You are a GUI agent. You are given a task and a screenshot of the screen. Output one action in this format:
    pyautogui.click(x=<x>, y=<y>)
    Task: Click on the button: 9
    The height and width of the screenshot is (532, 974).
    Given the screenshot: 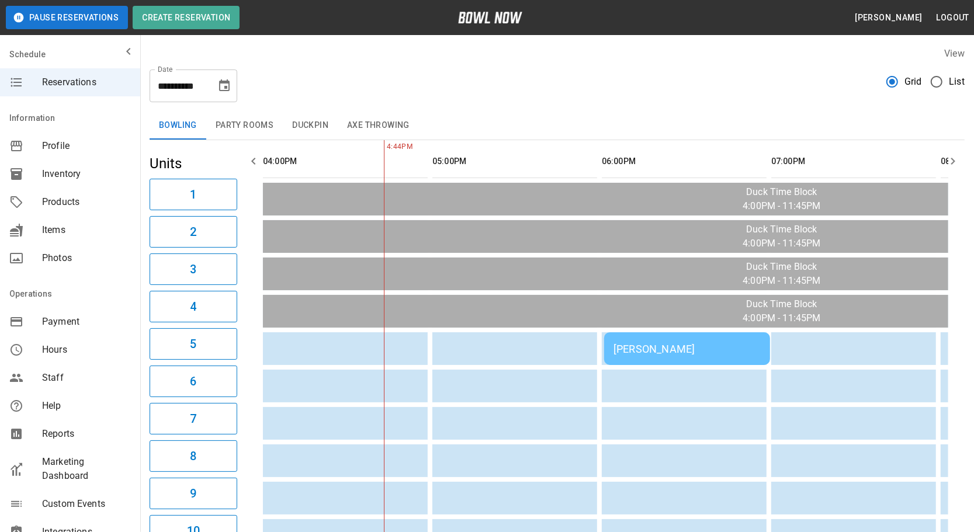 What is the action you would take?
    pyautogui.click(x=193, y=494)
    